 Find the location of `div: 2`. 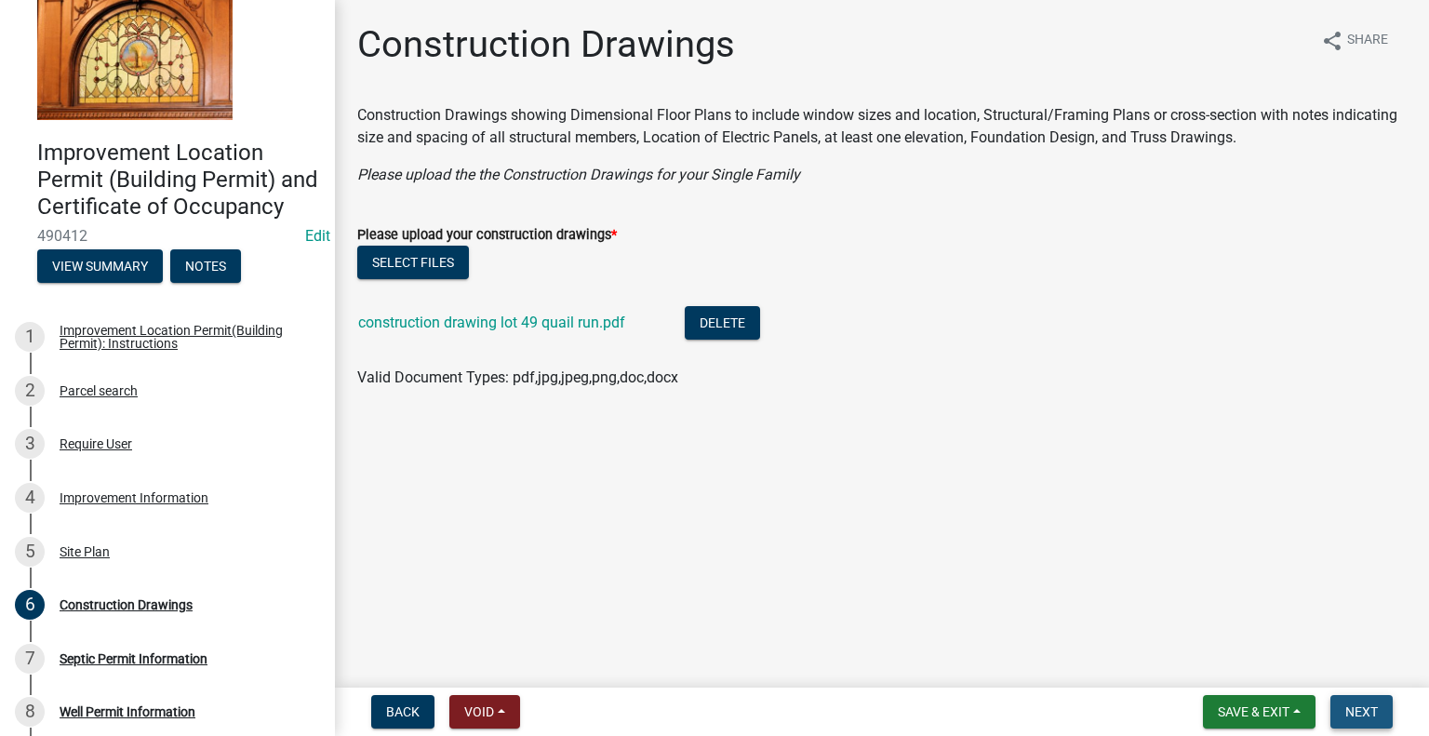

div: 2 is located at coordinates (30, 391).